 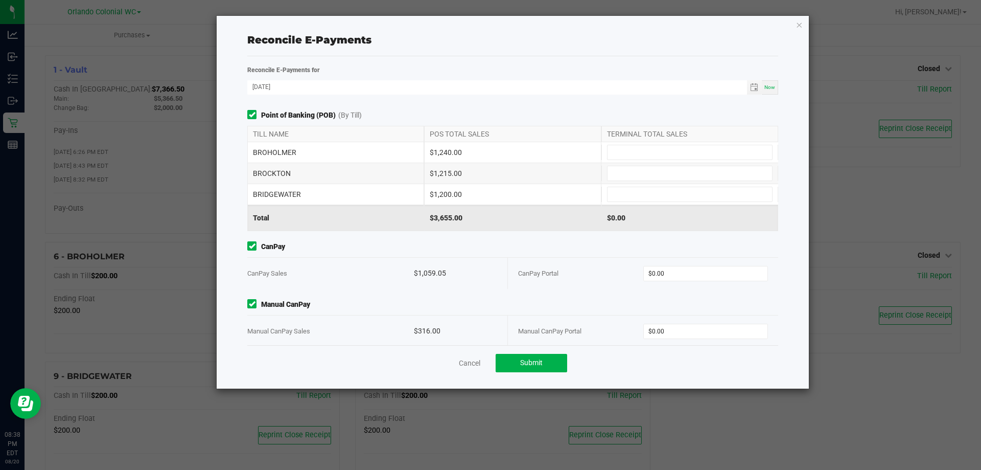 I want to click on button: Submit, so click(x=532, y=363).